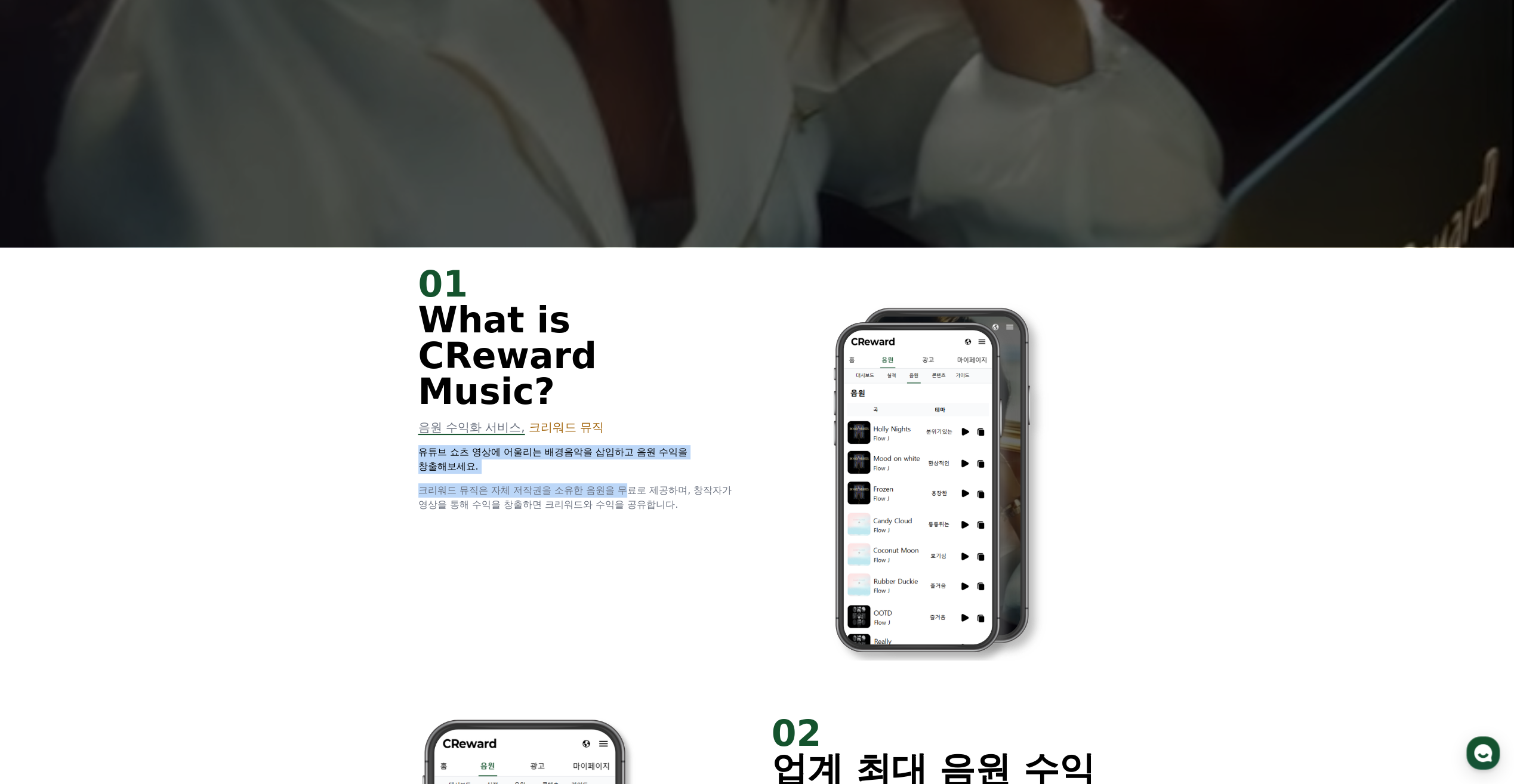 This screenshot has height=784, width=1514. Describe the element at coordinates (575, 497) in the screenshot. I see `span: 크리워드 뮤직은 자체 저작권을 소유한 음원을 무료로 제공하며, 창작자가 영상을 통해 수익을 창출하면 크리워드와 수익을 공유합니다.` at that location.